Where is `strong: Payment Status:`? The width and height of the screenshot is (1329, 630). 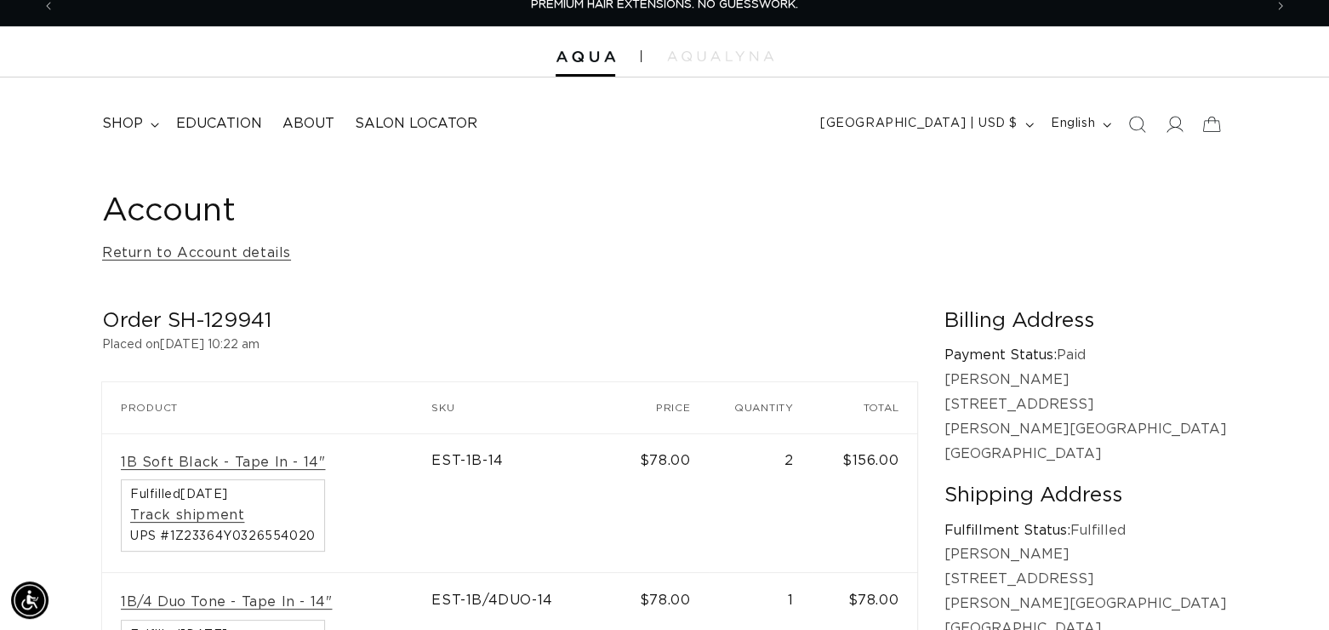 strong: Payment Status: is located at coordinates (1001, 355).